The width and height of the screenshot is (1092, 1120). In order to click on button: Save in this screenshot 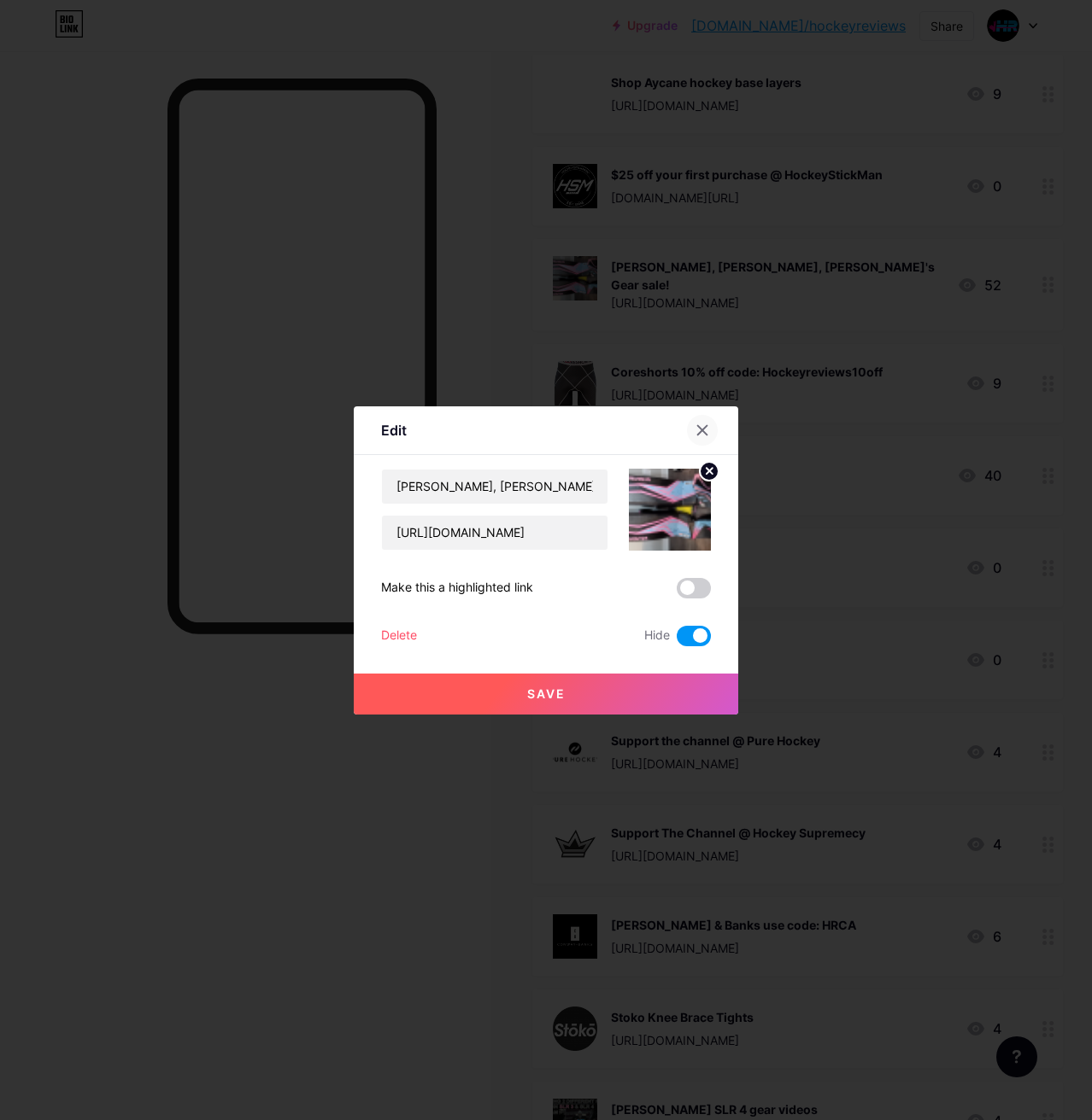, I will do `click(546, 694)`.